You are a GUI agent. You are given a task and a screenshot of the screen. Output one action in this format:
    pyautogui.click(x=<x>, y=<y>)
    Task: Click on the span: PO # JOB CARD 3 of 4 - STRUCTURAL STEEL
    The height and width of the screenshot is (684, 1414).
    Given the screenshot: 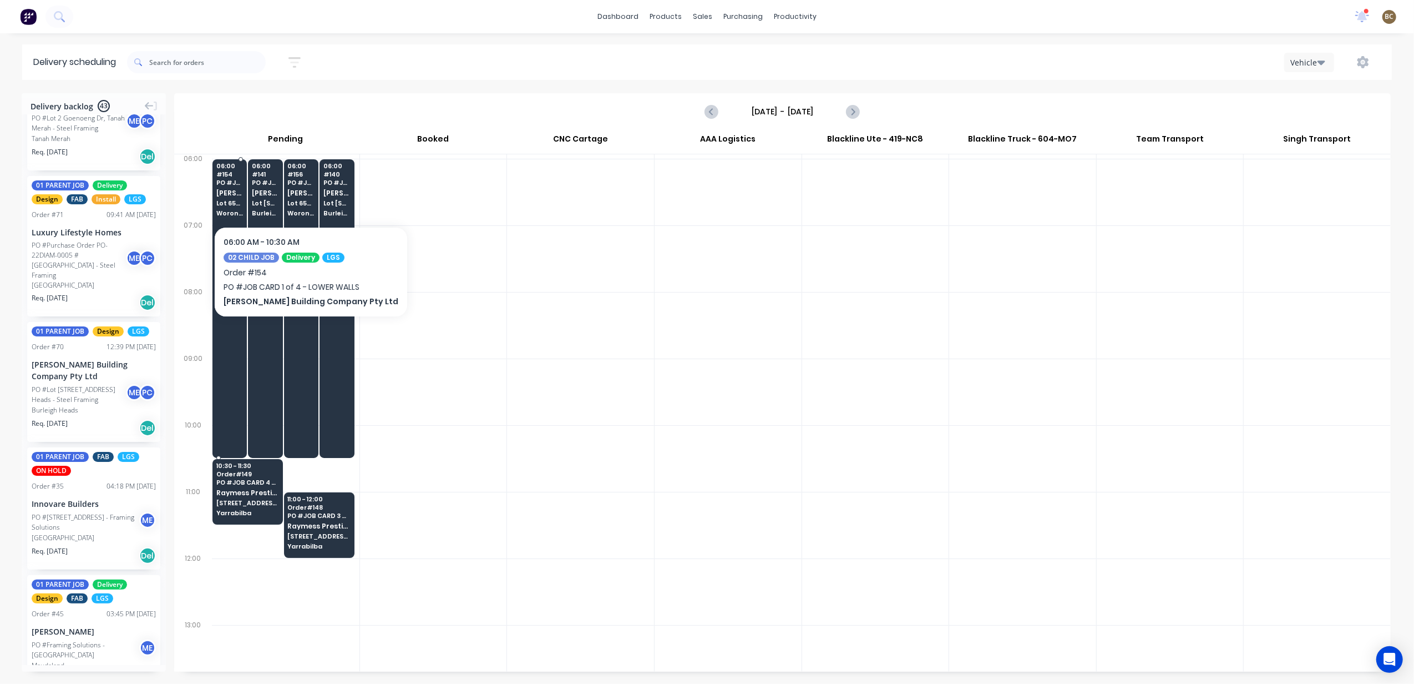 What is the action you would take?
    pyautogui.click(x=301, y=183)
    